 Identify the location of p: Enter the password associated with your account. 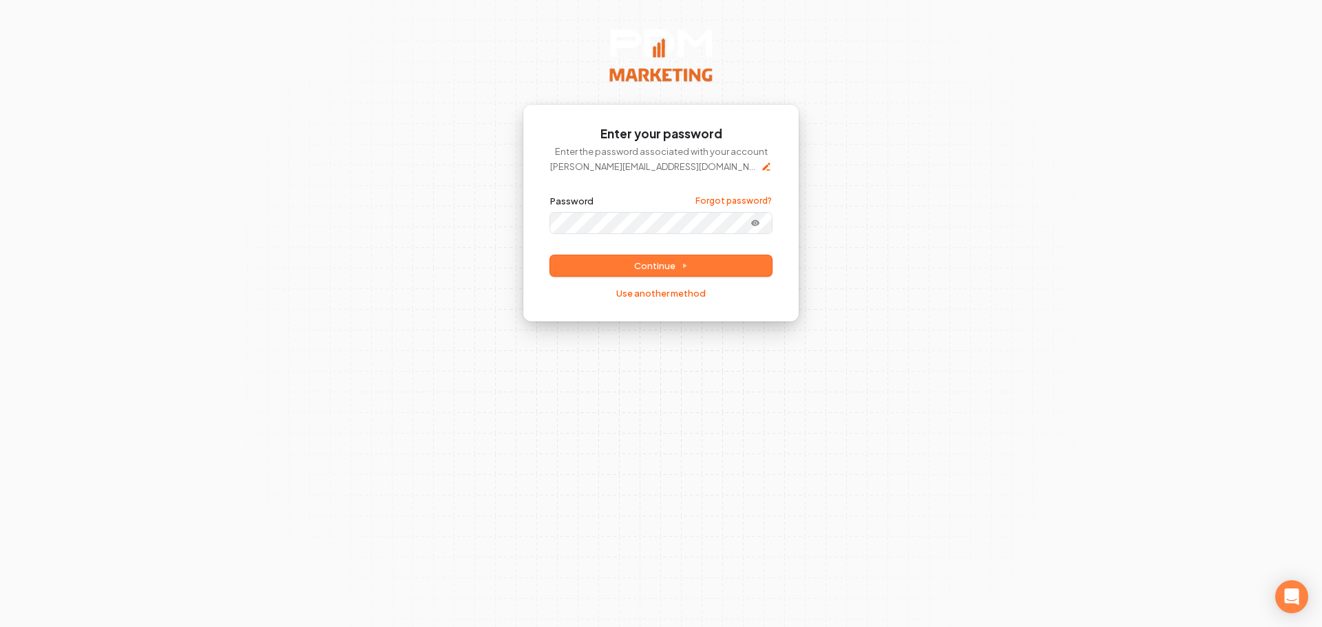
(661, 151).